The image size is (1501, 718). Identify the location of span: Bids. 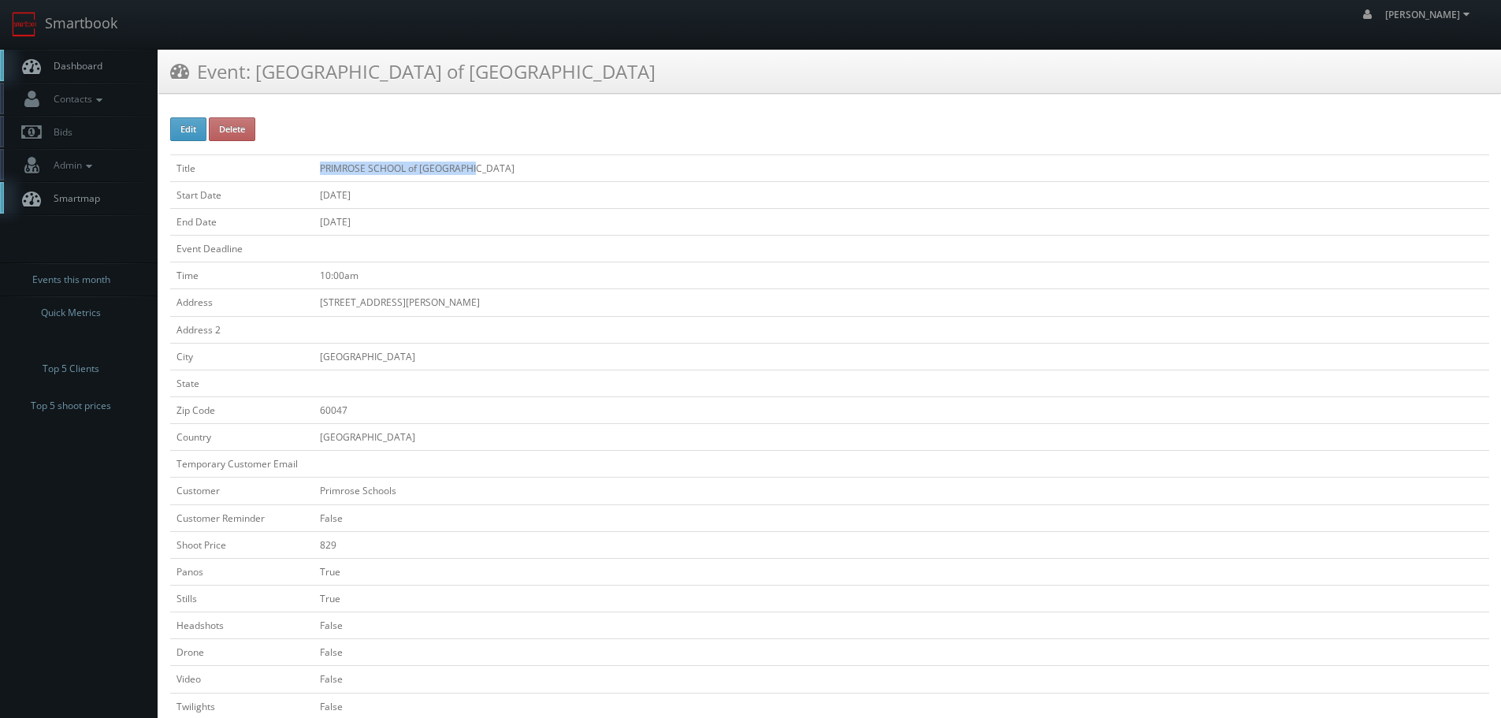
(59, 132).